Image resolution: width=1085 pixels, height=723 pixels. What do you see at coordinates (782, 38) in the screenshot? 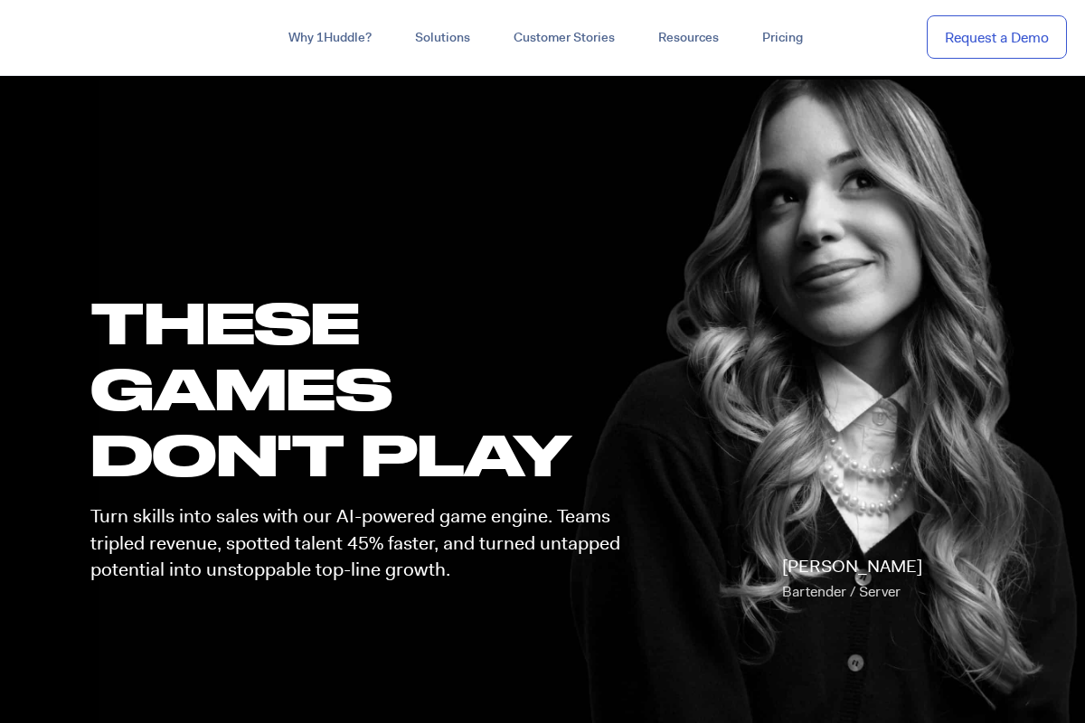
I see `a: Pricing` at bounding box center [782, 38].